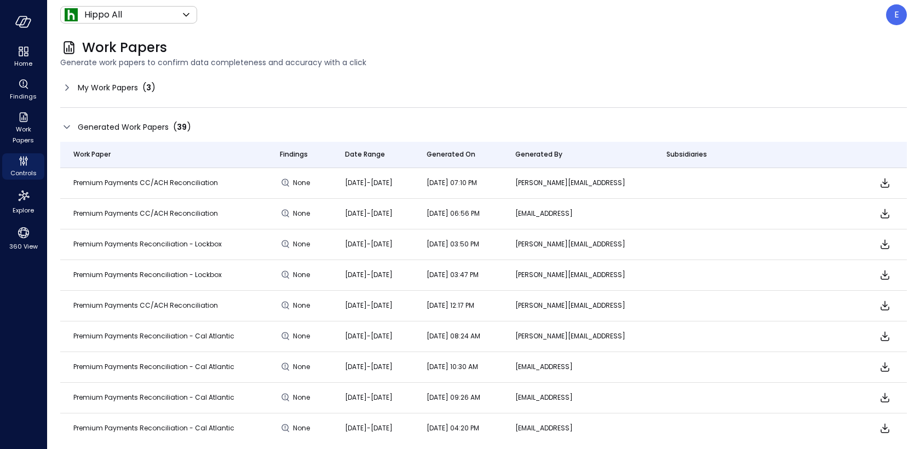 The height and width of the screenshot is (449, 920). Describe the element at coordinates (23, 238) in the screenshot. I see `div: 360 View` at that location.